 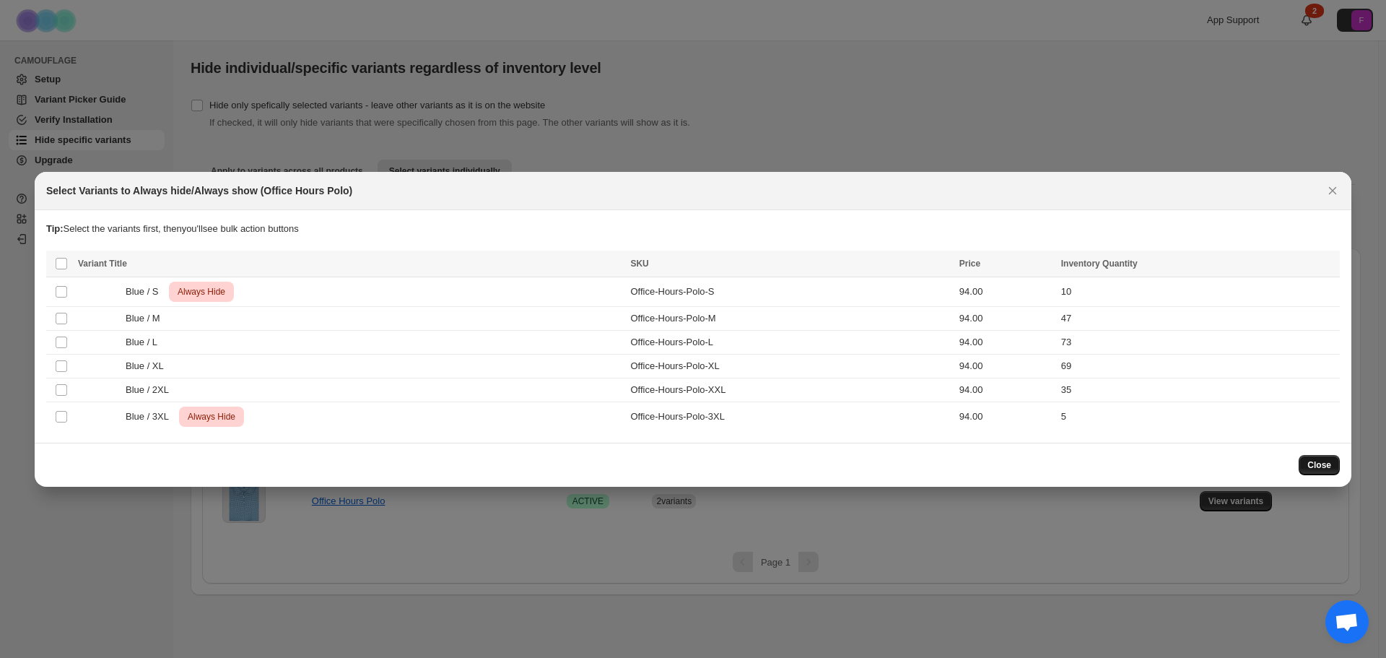 What do you see at coordinates (103, 263) in the screenshot?
I see `span: Variant Title` at bounding box center [103, 263].